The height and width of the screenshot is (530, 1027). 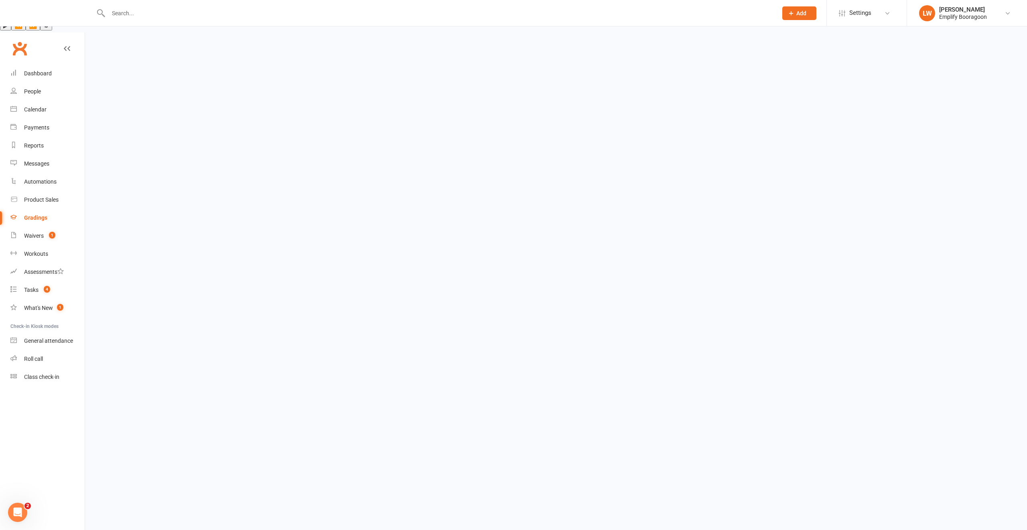 I want to click on div: What's New, so click(x=39, y=308).